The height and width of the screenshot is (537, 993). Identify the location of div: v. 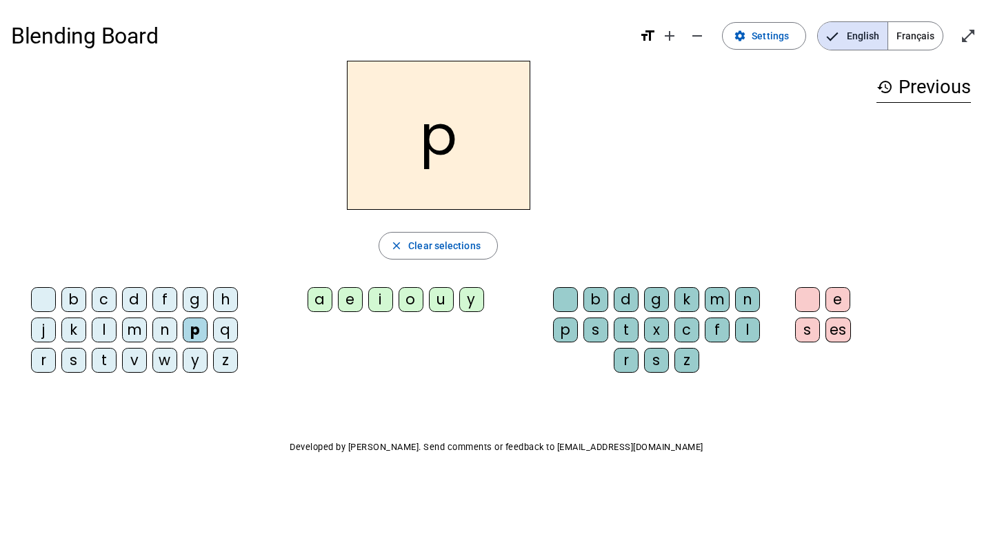
(135, 360).